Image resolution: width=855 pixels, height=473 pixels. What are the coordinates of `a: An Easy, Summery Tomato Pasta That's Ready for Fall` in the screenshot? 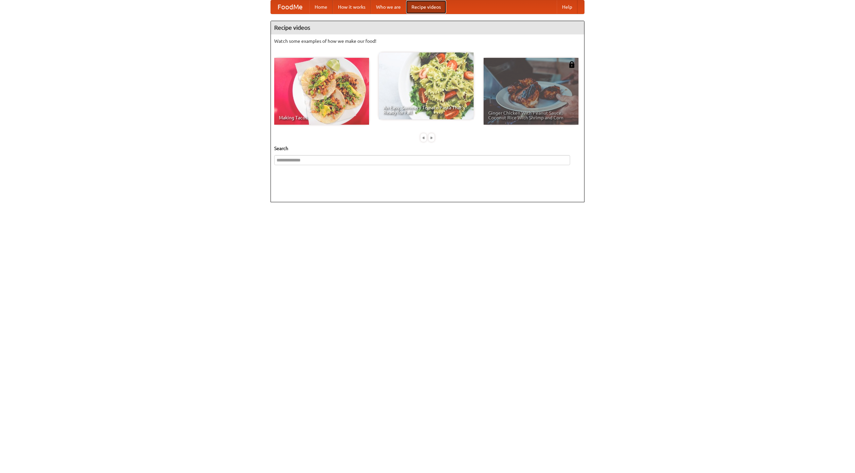 It's located at (426, 86).